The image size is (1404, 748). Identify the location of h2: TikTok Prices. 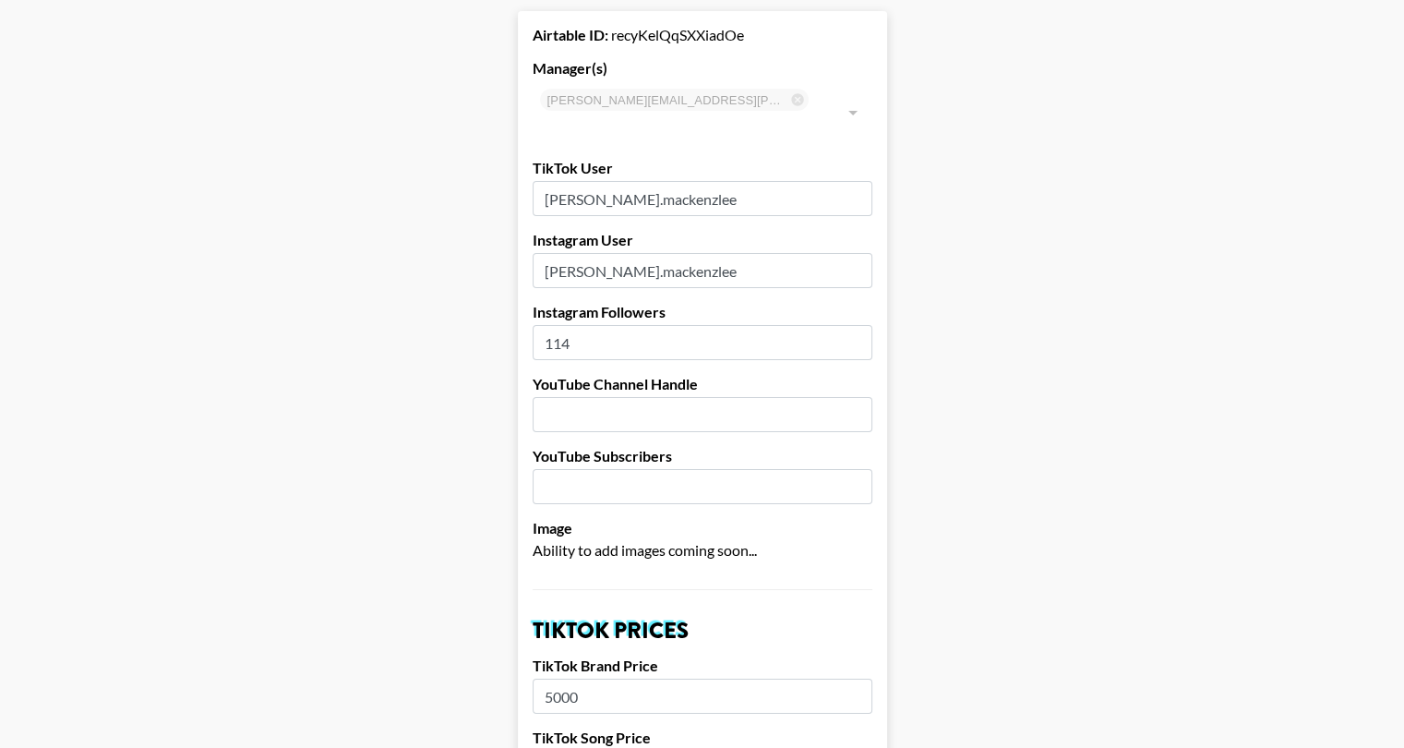
(703, 631).